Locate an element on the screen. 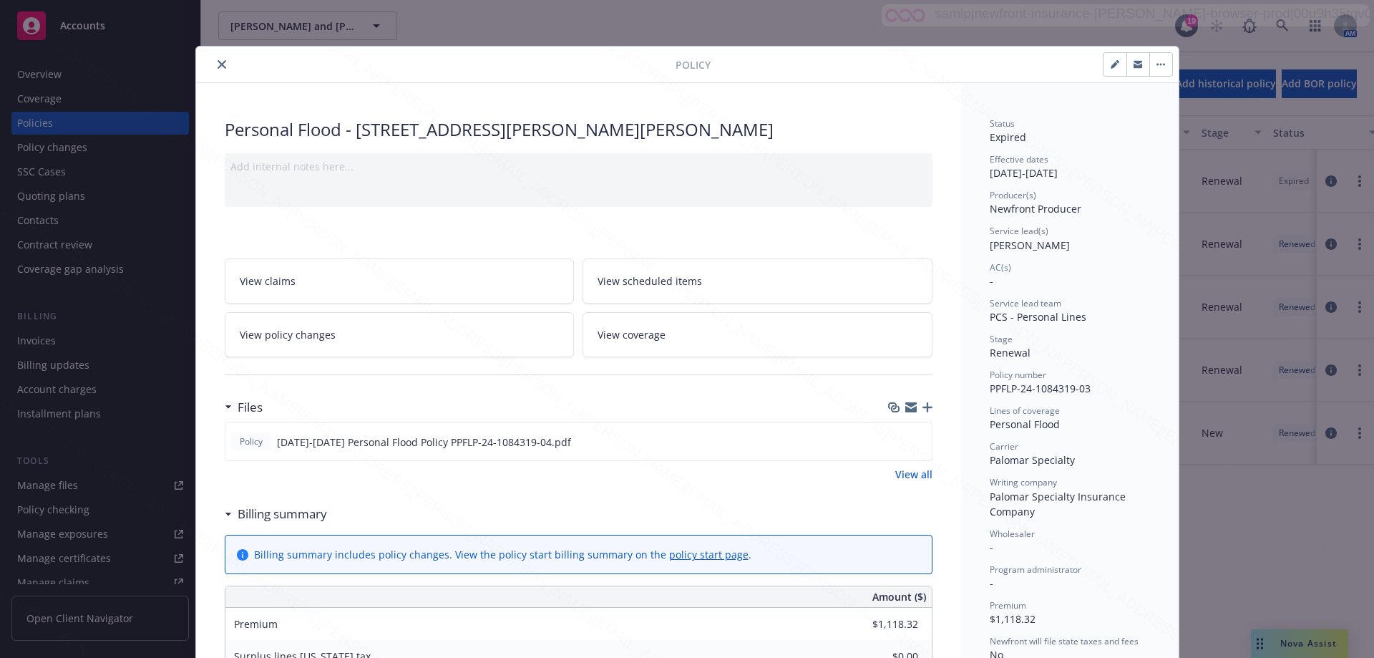  input: 0.00 is located at coordinates (880, 624).